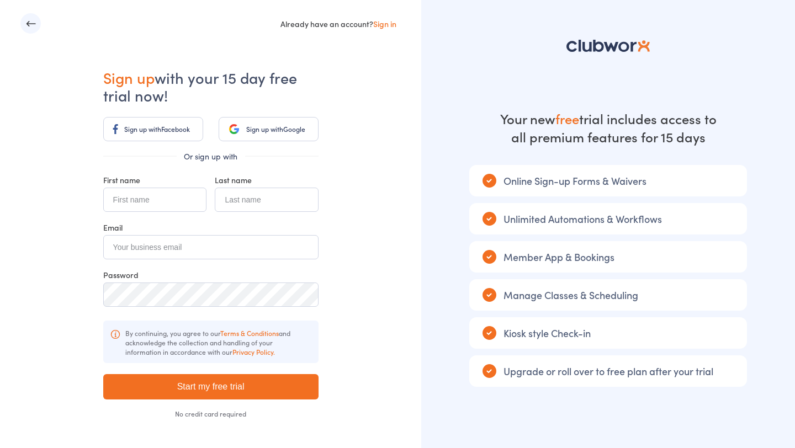 The height and width of the screenshot is (448, 795). What do you see at coordinates (608, 46) in the screenshot?
I see `img: logo-81c5d2ba81851df8b7b8b3f485ec5aa862684ab1dc4821eed5b71d8415c3dc76.svg` at bounding box center [608, 46].